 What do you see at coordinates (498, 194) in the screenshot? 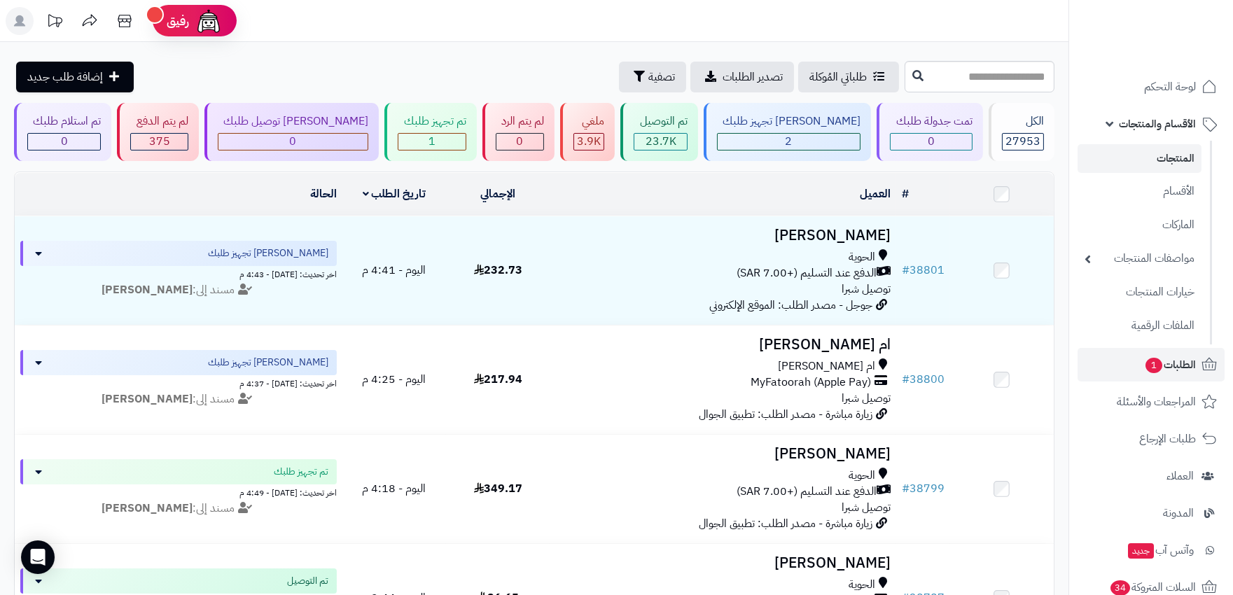
I see `a: الإجمالي` at bounding box center [498, 194].